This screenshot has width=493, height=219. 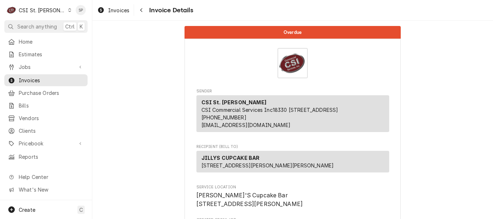 I want to click on span: Invoice Details, so click(x=170, y=10).